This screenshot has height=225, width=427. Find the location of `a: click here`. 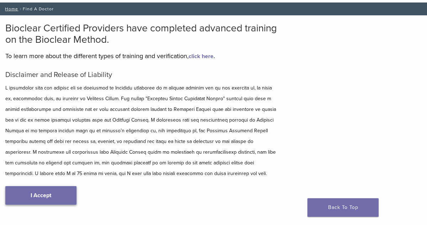

a: click here is located at coordinates (201, 56).